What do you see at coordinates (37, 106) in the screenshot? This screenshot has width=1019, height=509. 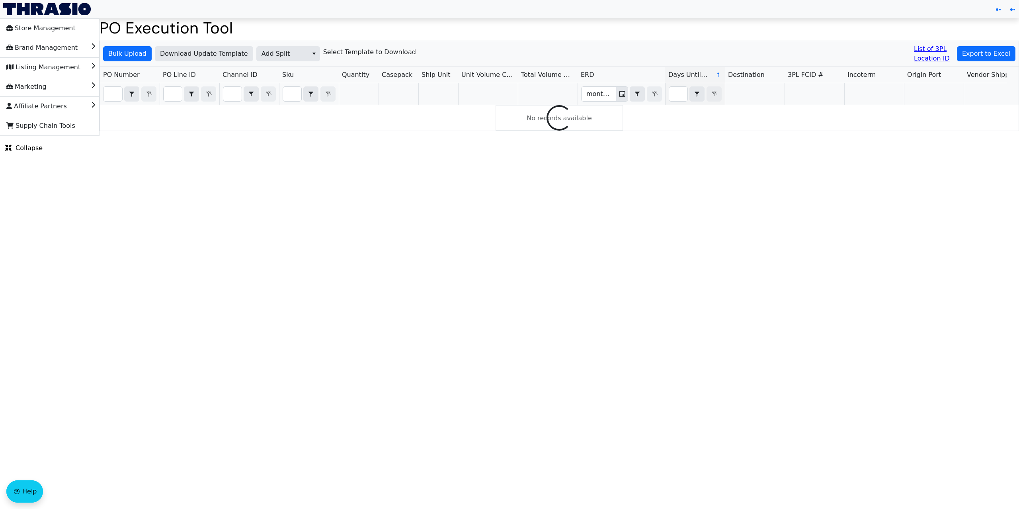 I see `span: Affiliate Partners` at bounding box center [37, 106].